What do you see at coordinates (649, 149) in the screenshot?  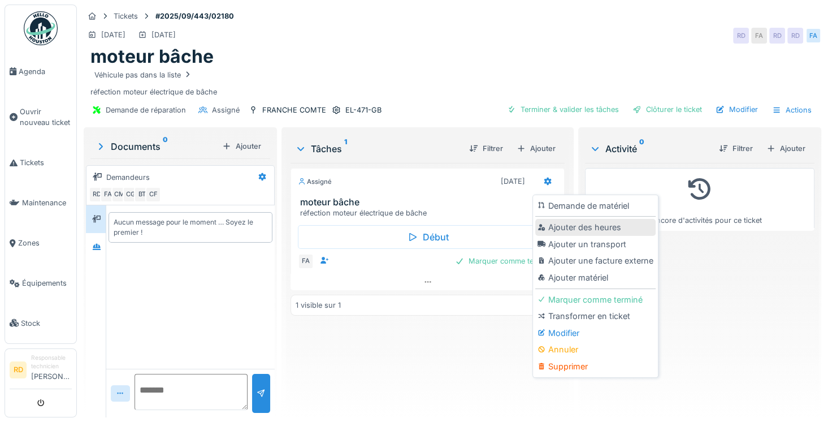 I see `div: Activité` at bounding box center [649, 149].